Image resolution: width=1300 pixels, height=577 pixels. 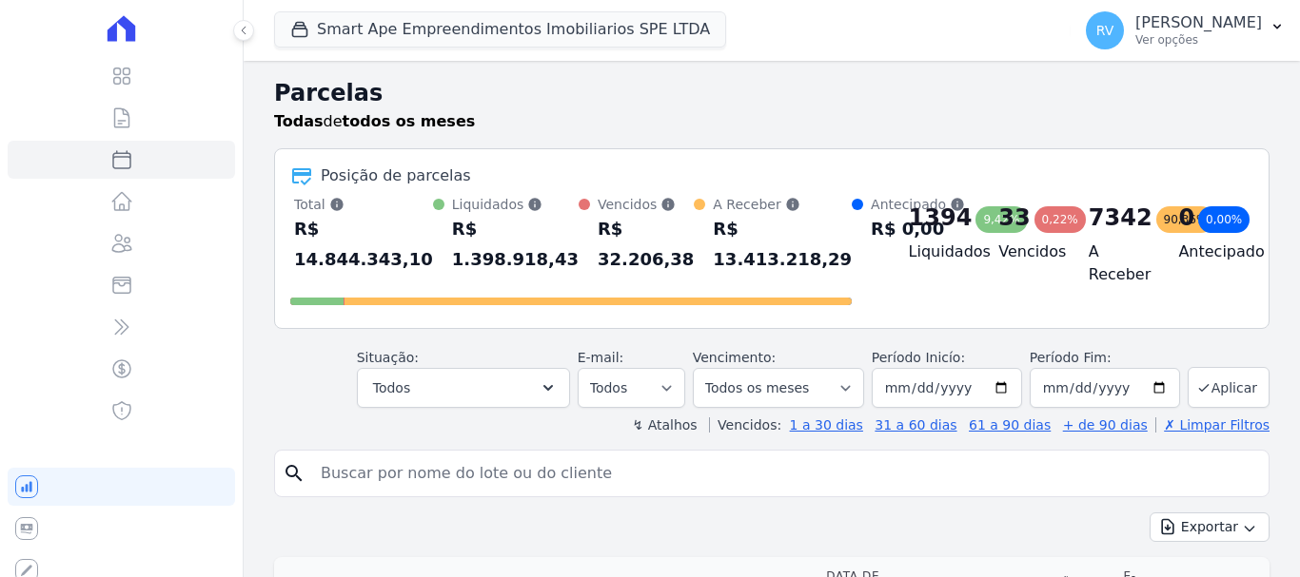 I want to click on button: Aplicar, so click(x=1228, y=387).